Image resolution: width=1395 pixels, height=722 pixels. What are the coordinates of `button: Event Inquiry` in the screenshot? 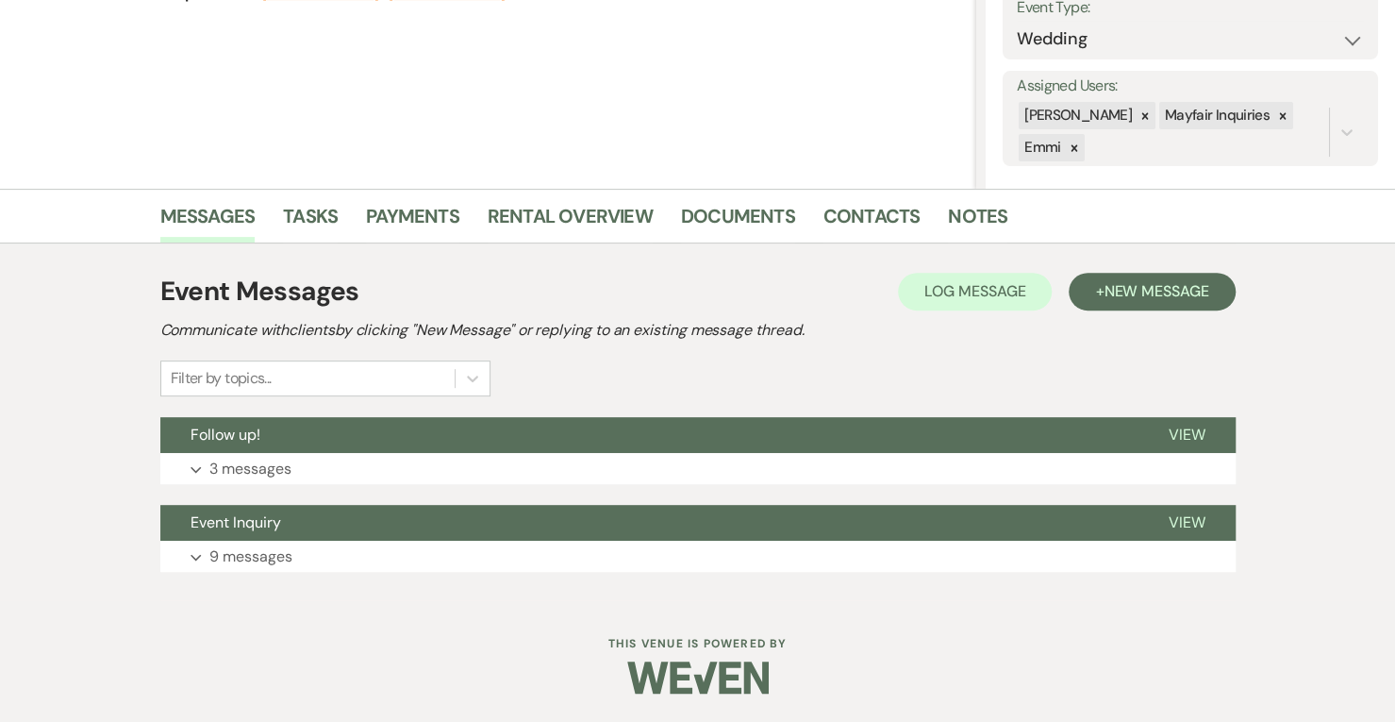 It's located at (649, 523).